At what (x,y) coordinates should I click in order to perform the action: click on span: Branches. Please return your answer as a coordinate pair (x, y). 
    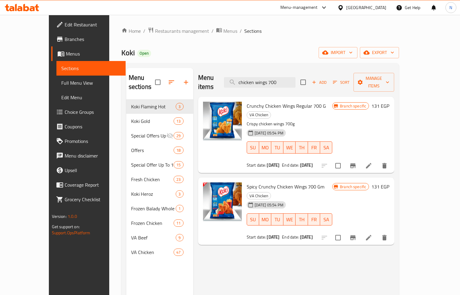
    Looking at the image, I should click on (93, 39).